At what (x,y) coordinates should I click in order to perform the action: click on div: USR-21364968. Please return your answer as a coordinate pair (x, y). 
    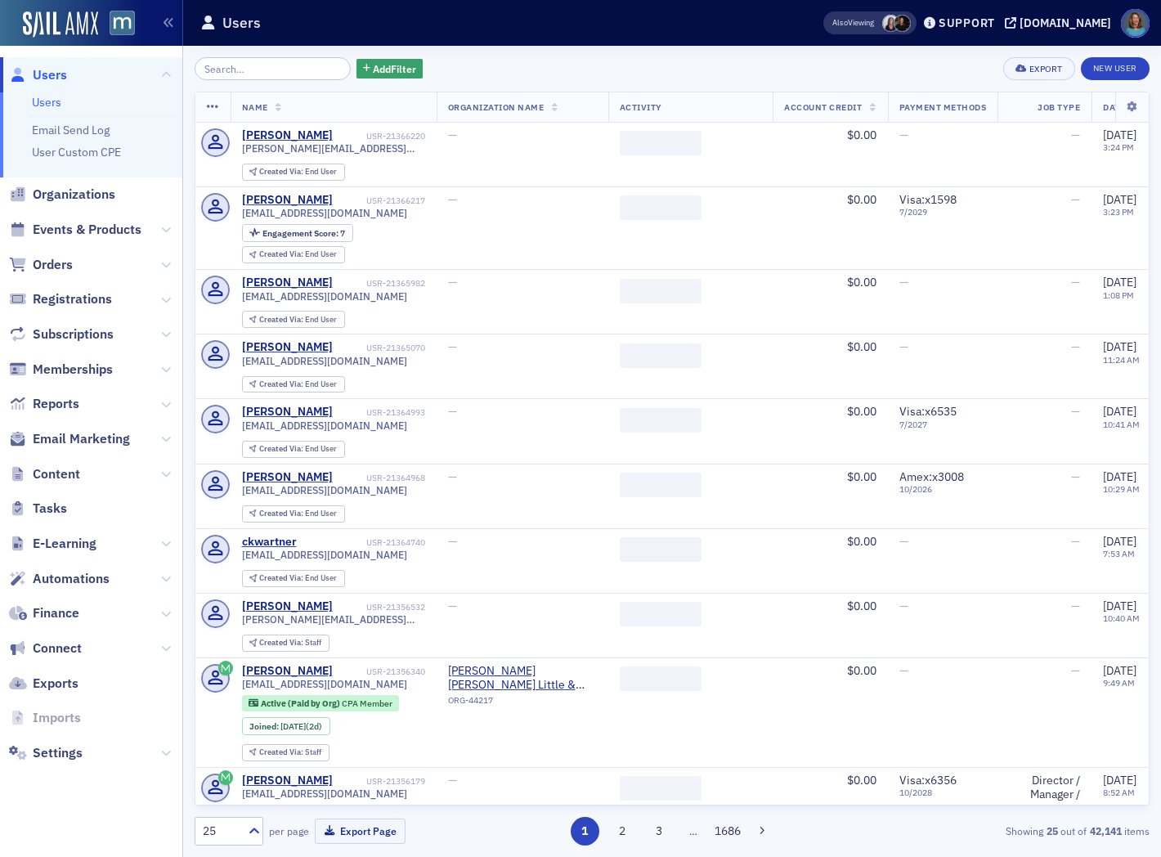
    Looking at the image, I should click on (380, 478).